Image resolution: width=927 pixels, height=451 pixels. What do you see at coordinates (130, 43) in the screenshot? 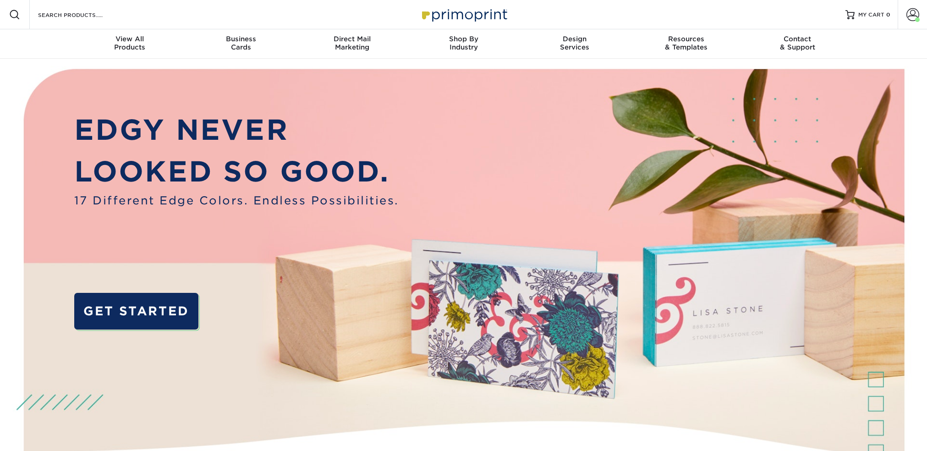
I see `div: Products` at bounding box center [130, 43].